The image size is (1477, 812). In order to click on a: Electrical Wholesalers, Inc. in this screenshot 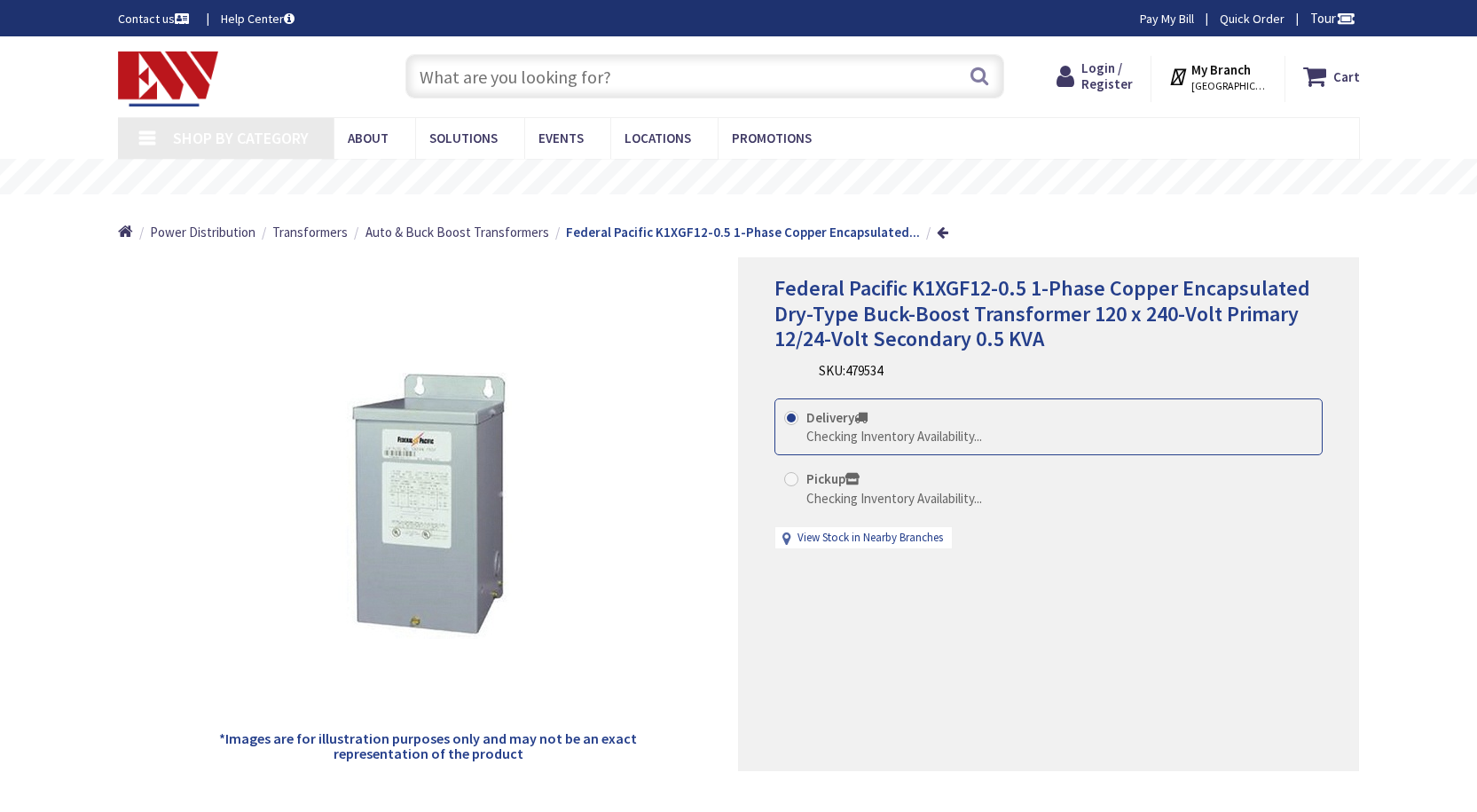, I will do `click(168, 79)`.